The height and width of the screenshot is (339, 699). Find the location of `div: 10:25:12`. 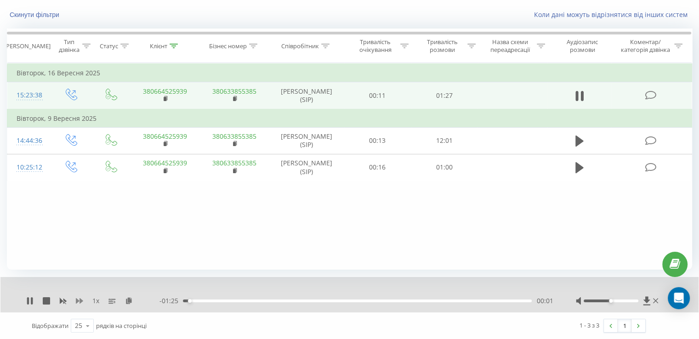

div: 10:25:12 is located at coordinates (29, 167).